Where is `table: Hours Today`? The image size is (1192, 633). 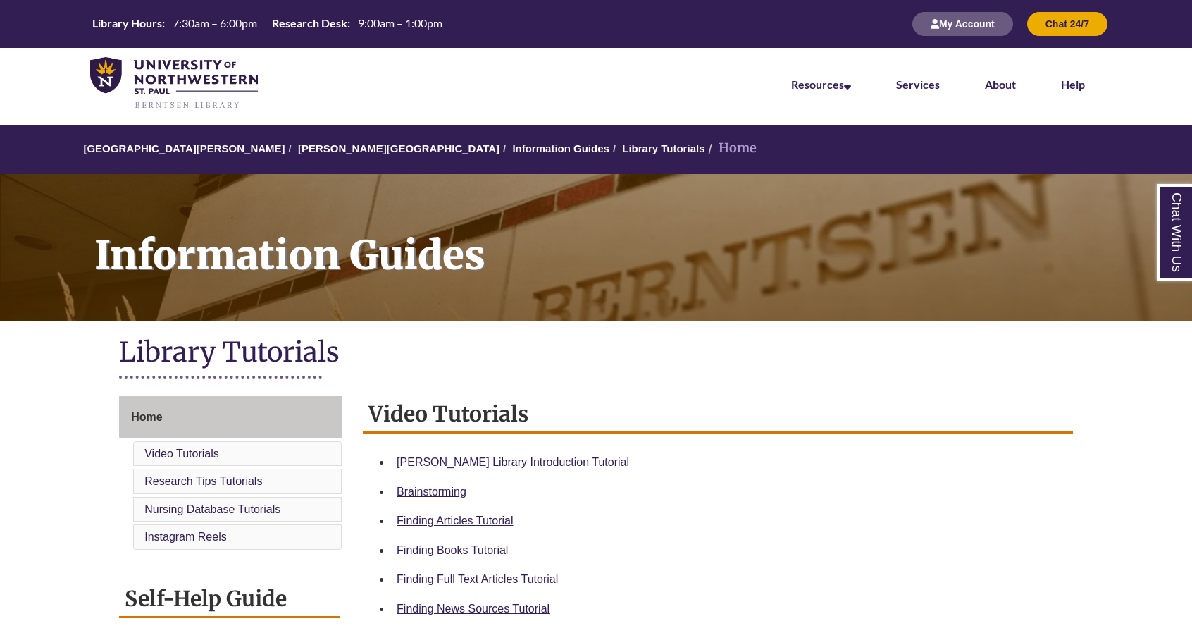 table: Hours Today is located at coordinates (267, 23).